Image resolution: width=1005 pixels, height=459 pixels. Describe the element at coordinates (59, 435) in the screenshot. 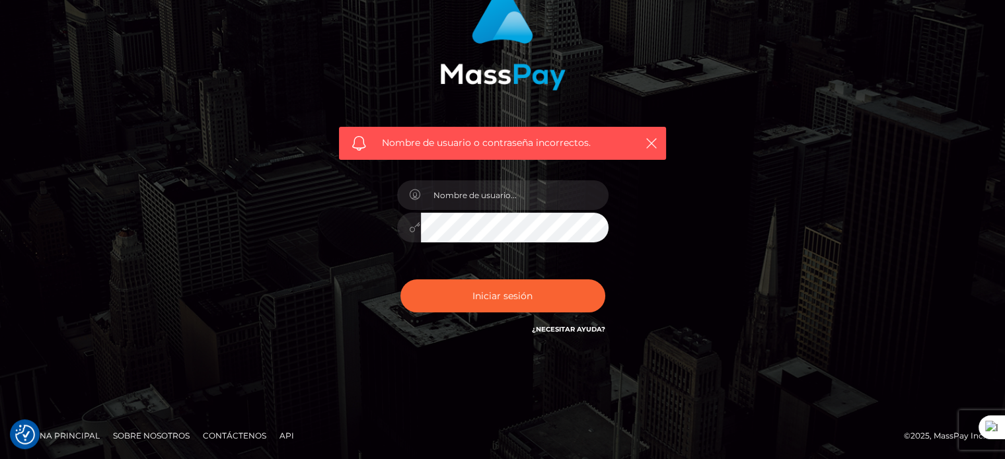

I see `a: Página principal` at that location.